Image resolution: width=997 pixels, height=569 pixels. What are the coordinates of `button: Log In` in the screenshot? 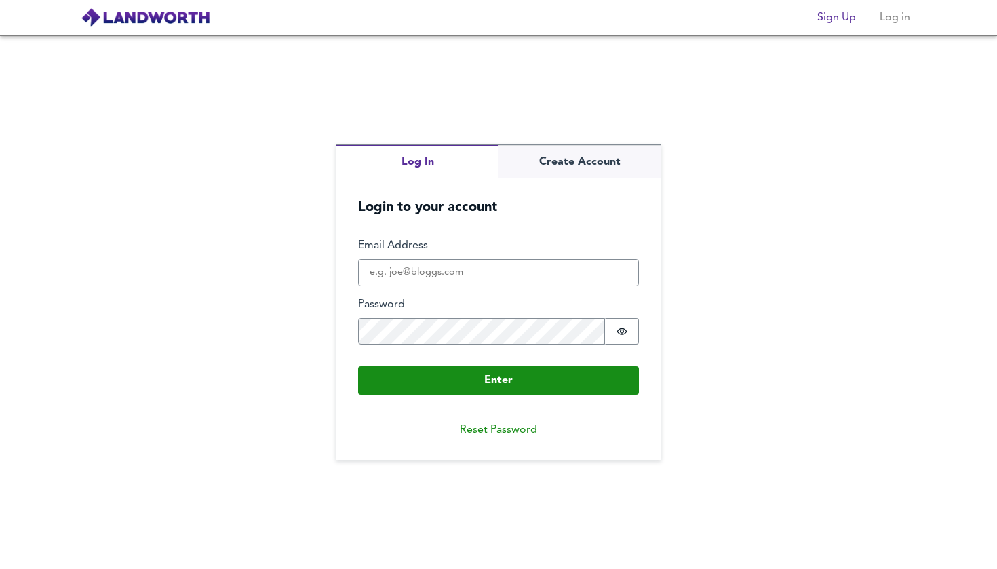 It's located at (417, 161).